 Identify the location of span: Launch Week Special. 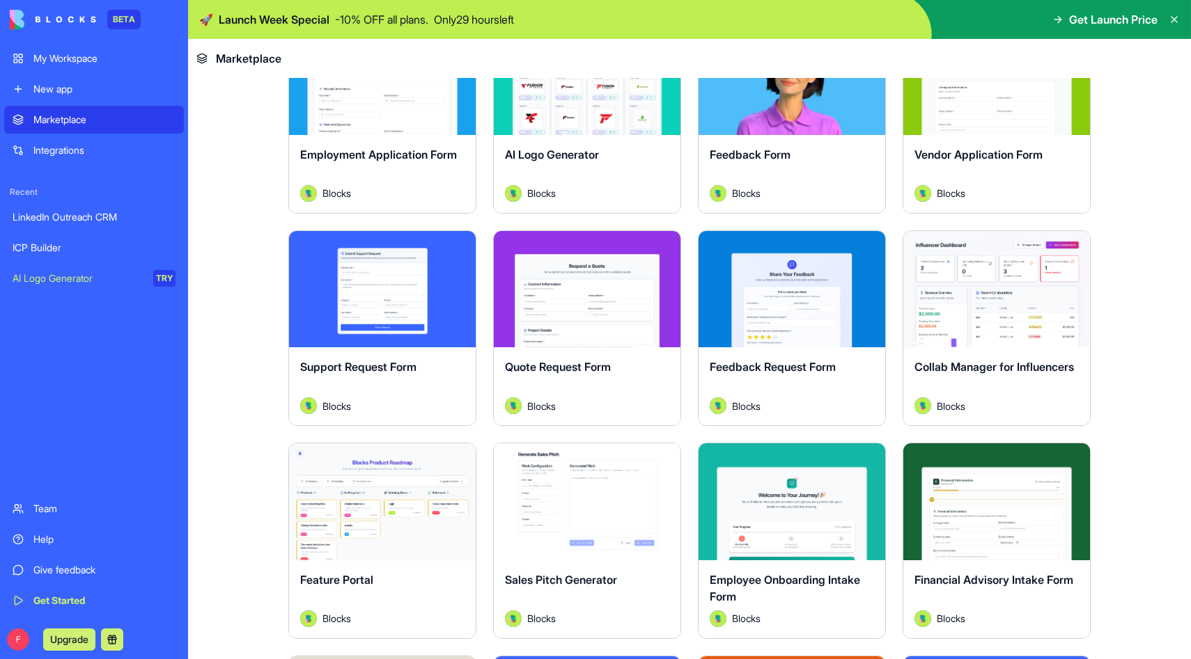
(274, 19).